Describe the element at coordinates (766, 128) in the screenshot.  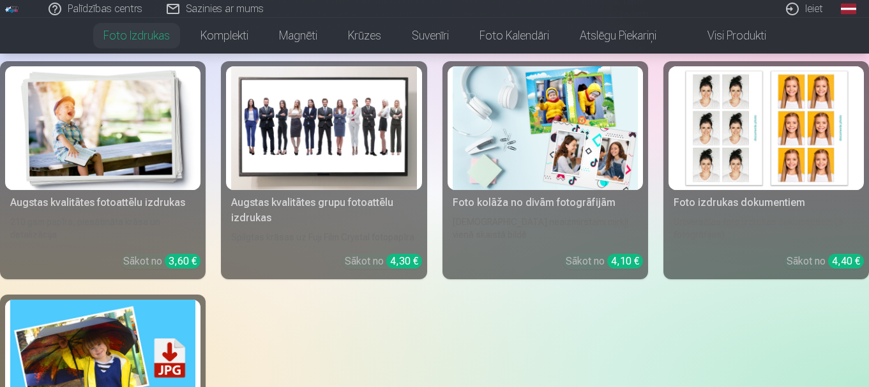
I see `img: Foto izdrukas dokumentiem` at that location.